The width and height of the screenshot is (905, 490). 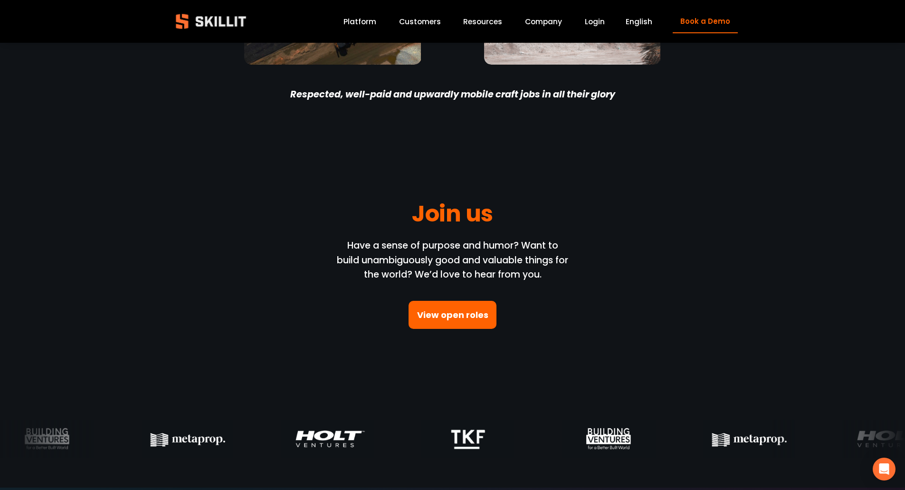 I want to click on strong: Join us, so click(x=452, y=213).